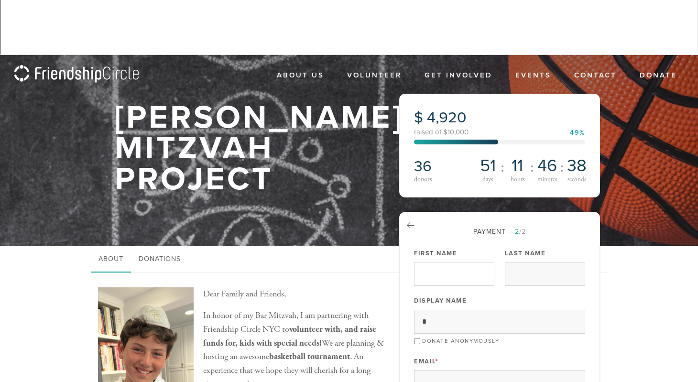 This screenshot has height=382, width=698. Describe the element at coordinates (517, 166) in the screenshot. I see `span: 11` at that location.